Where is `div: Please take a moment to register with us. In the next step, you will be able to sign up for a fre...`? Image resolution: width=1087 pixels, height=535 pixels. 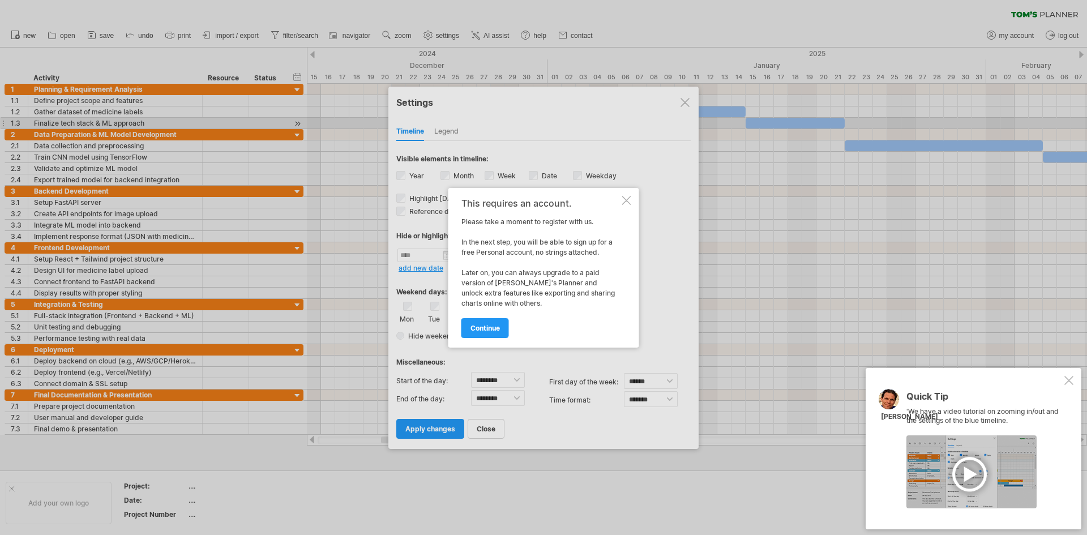
div: Please take a moment to register with us. In the next step, you will be able to sign up for a fre... is located at coordinates (541, 268).